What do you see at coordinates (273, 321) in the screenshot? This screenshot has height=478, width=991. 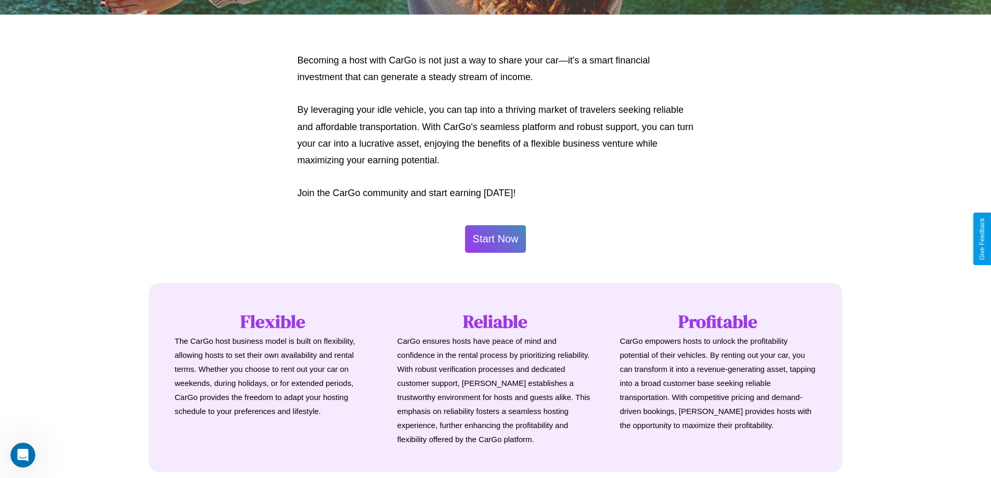 I see `h1: Flexible` at bounding box center [273, 321].